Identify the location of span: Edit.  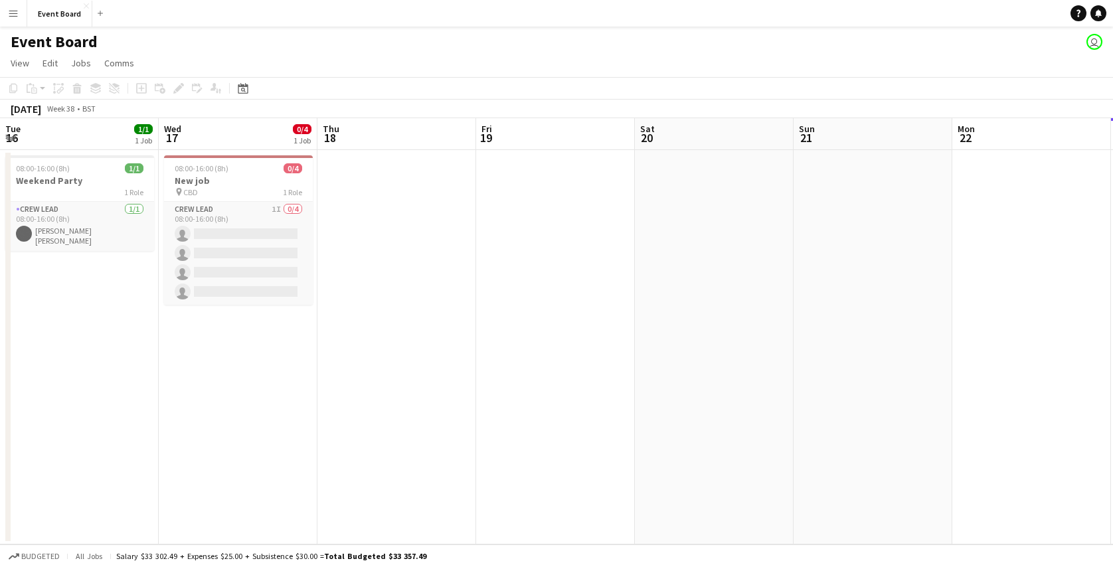
(50, 63).